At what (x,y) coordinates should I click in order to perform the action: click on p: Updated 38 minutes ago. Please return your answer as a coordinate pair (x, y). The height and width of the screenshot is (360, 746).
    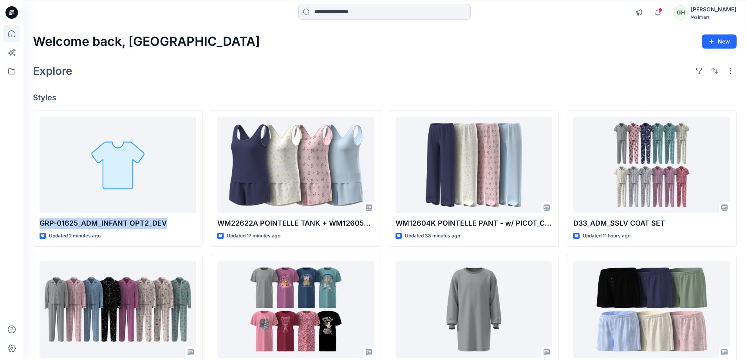
    Looking at the image, I should click on (432, 236).